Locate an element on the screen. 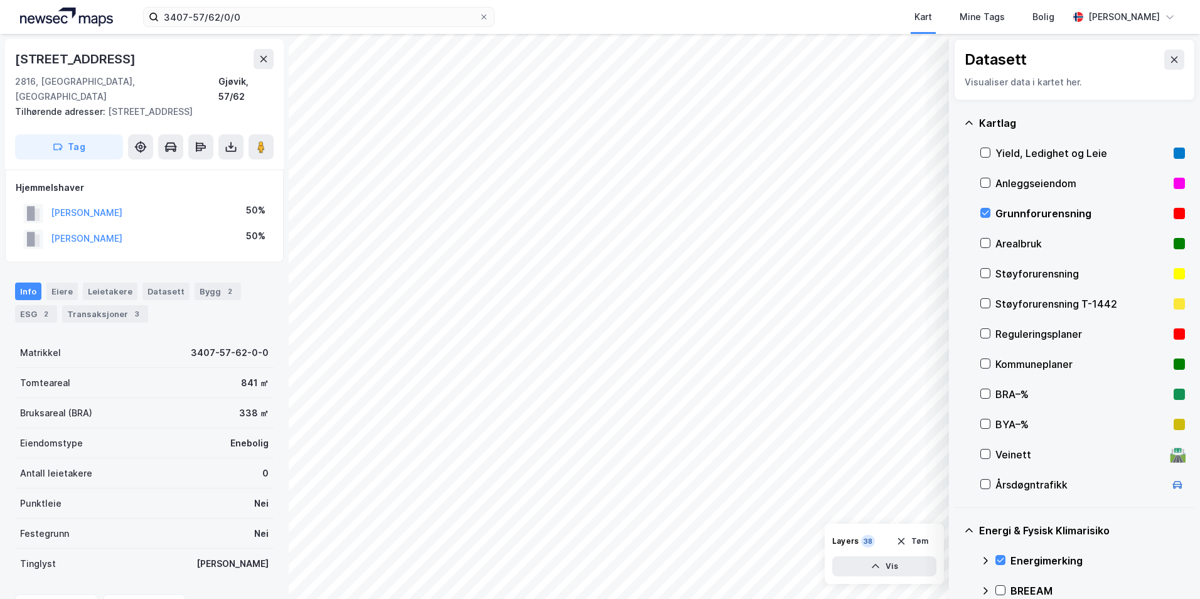 The image size is (1200, 599). div: Bruksareal (BRA) is located at coordinates (56, 413).